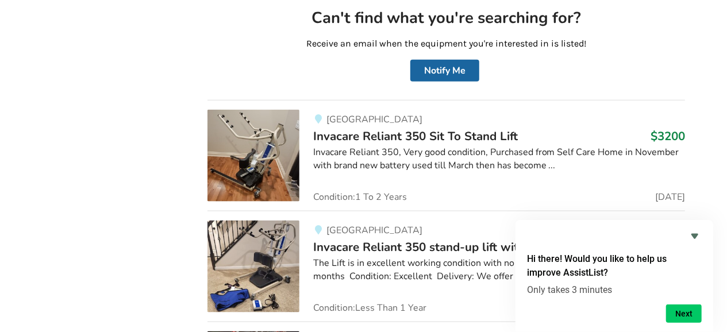 Image resolution: width=727 pixels, height=332 pixels. Describe the element at coordinates (499, 270) in the screenshot. I see `div: The Lift is in excellent working condition with no issues whatsoever. Warranty: 4 months Conditio...` at that location.